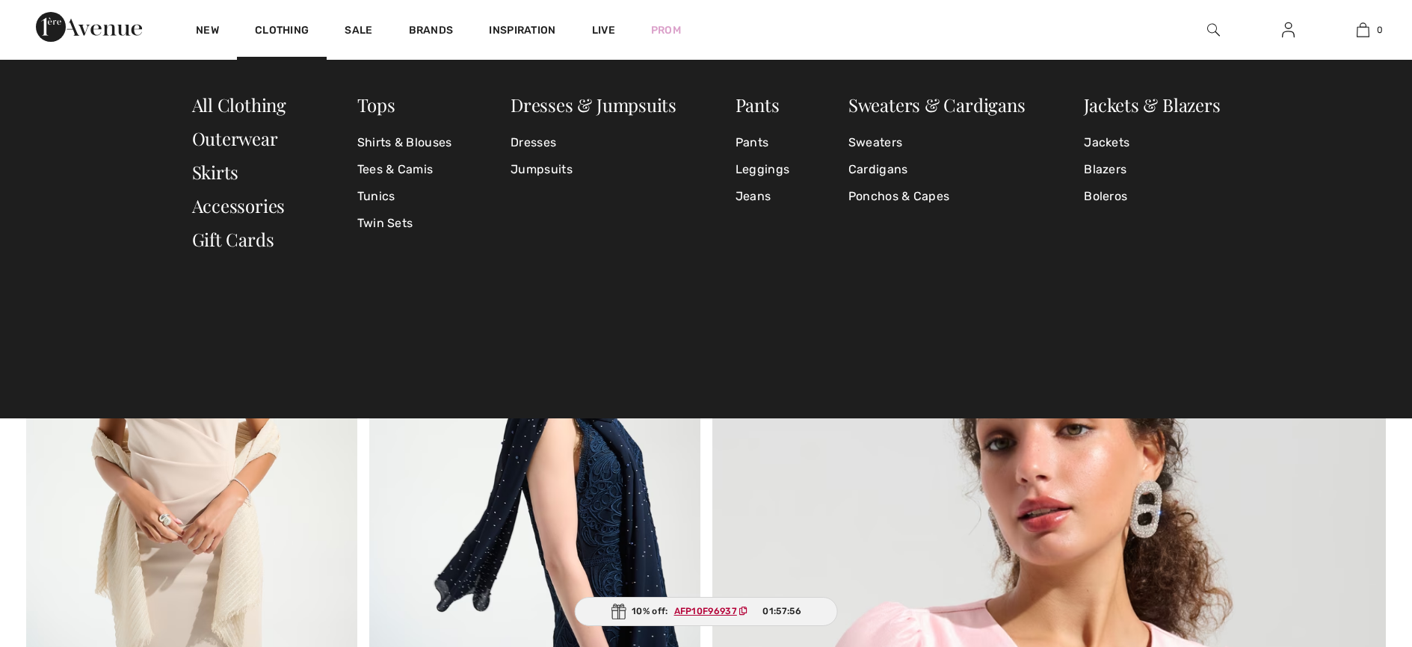 This screenshot has height=647, width=1412. What do you see at coordinates (1213, 30) in the screenshot?
I see `img: search the website` at bounding box center [1213, 30].